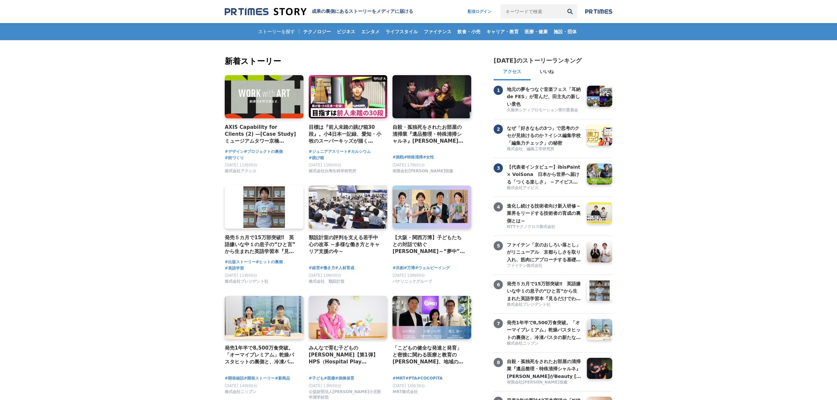 This screenshot has height=400, width=837. I want to click on a: 成果の裏側にあるストーリーをメディアに届ける 成果の裏側にあるストーリーをメディアに届ける, so click(319, 12).